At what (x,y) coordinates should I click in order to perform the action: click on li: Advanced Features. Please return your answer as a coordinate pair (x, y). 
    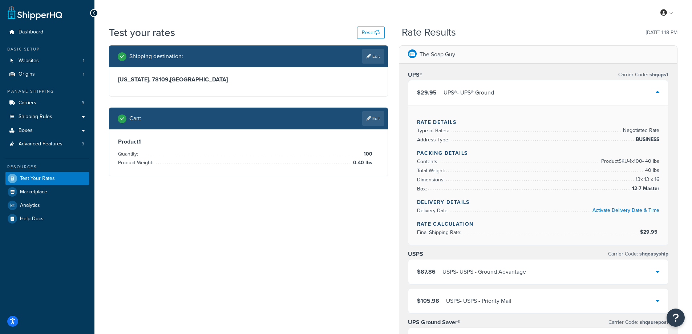
    Looking at the image, I should click on (47, 144).